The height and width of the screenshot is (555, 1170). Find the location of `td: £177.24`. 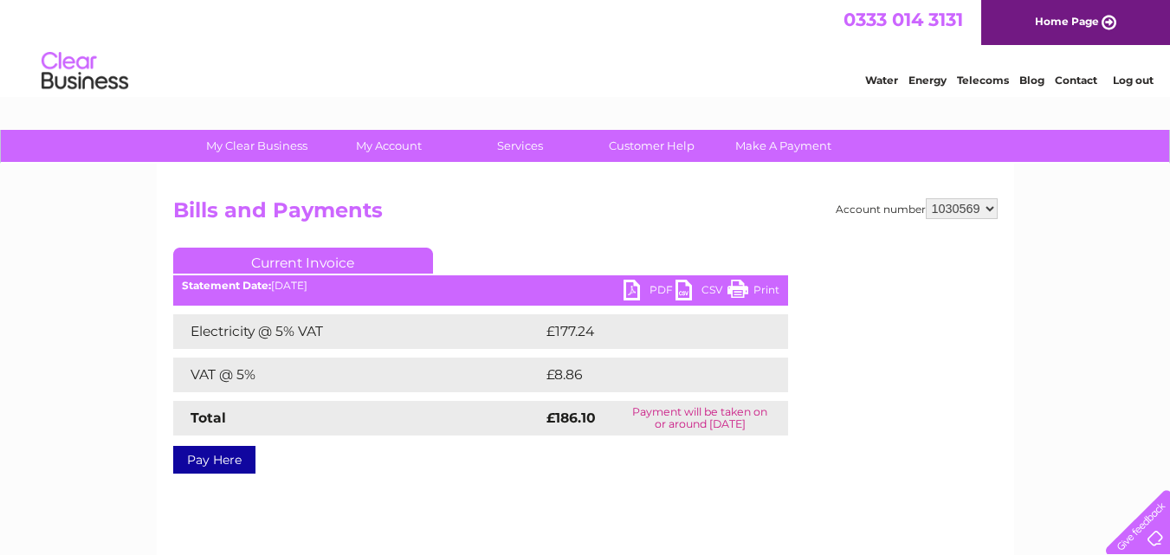

td: £177.24 is located at coordinates (649, 332).